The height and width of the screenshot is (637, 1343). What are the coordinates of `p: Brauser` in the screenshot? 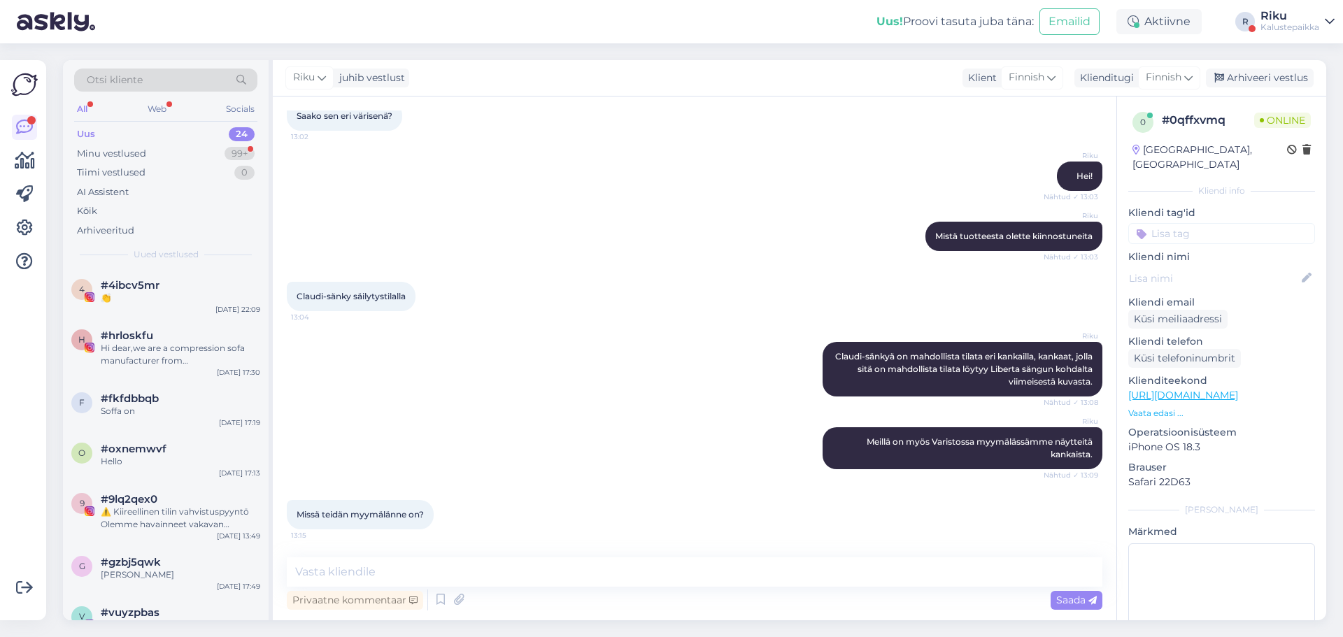 It's located at (1221, 467).